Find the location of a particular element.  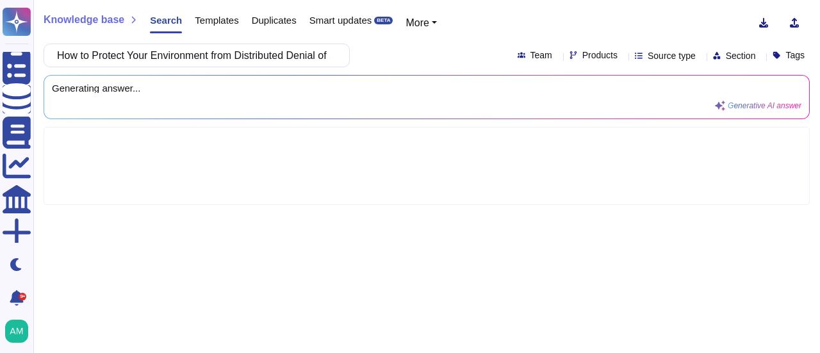

span: Products is located at coordinates (599, 55).